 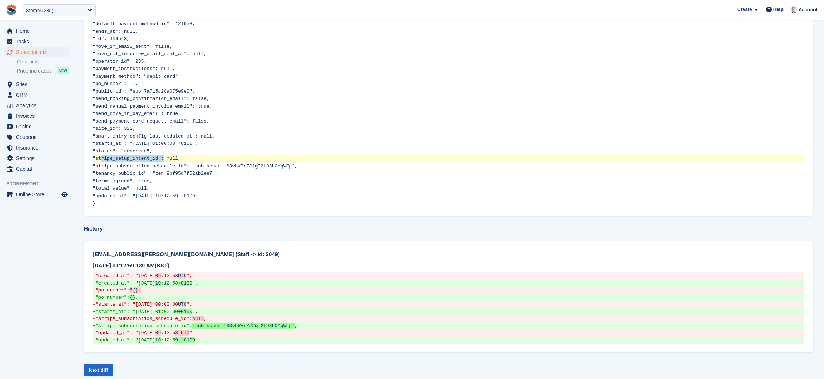 What do you see at coordinates (185, 340) in the screenshot?
I see `strong: 9 +0100` at bounding box center [185, 340].